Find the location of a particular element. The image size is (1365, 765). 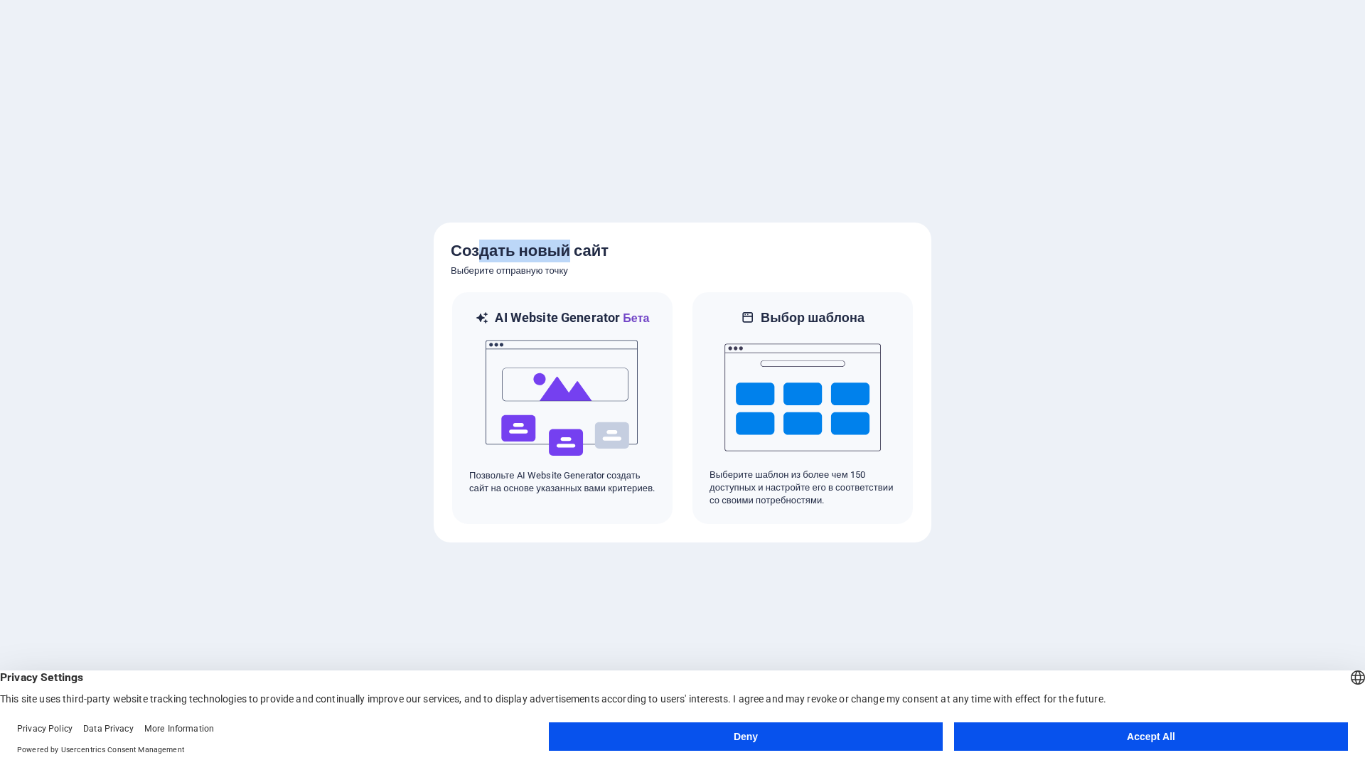

div: AI Website GeneratorБетаaiПозвольте AI Website Generator создать сайт на основе указанных вами кр... is located at coordinates (562, 408).